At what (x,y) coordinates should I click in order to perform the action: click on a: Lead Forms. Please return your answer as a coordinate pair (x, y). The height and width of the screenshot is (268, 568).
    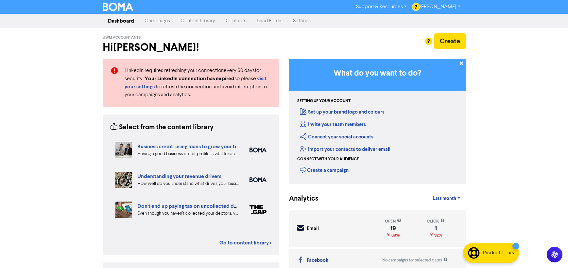
    Looking at the image, I should click on (269, 21).